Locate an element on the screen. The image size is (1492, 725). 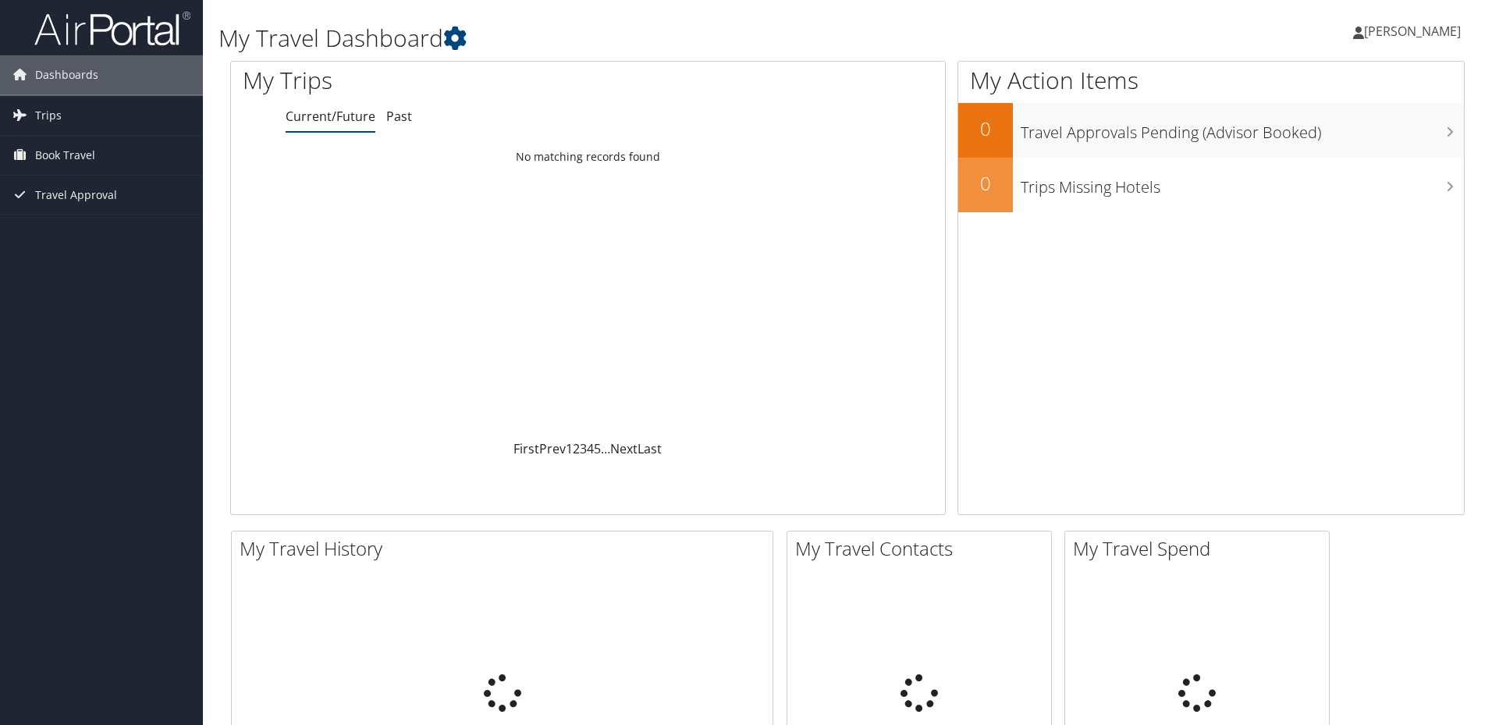
img: airportal-logo.png is located at coordinates (112, 28).